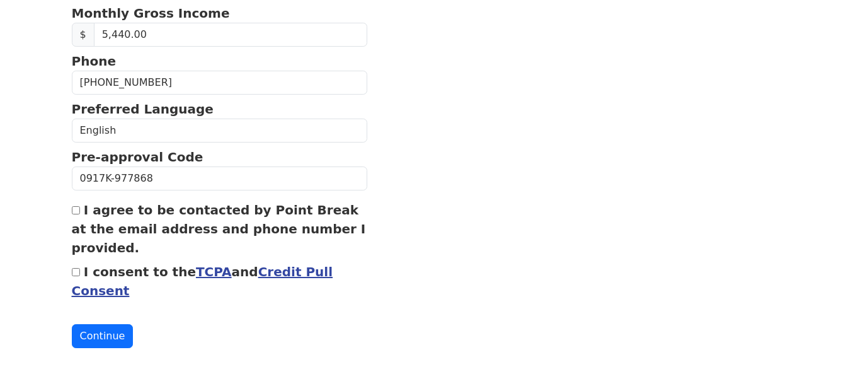  What do you see at coordinates (214, 272) in the screenshot?
I see `a: TCPA` at bounding box center [214, 272].